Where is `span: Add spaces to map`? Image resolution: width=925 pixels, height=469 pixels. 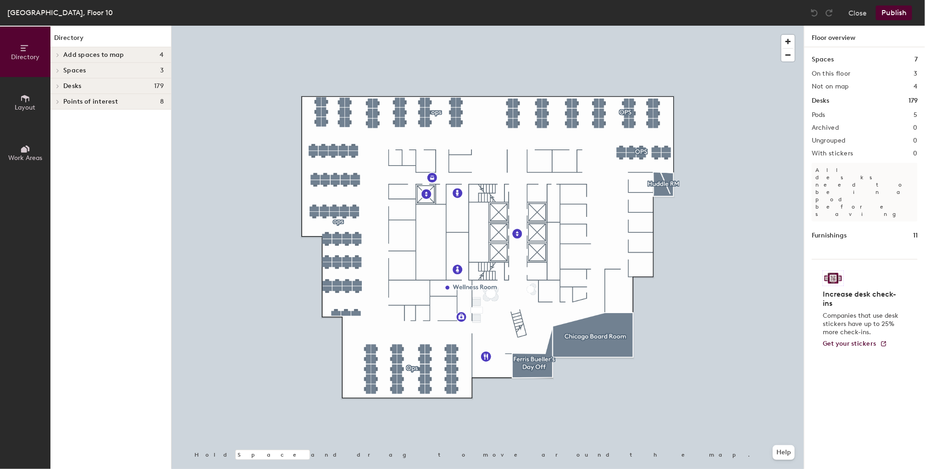 span: Add spaces to map is located at coordinates (94, 55).